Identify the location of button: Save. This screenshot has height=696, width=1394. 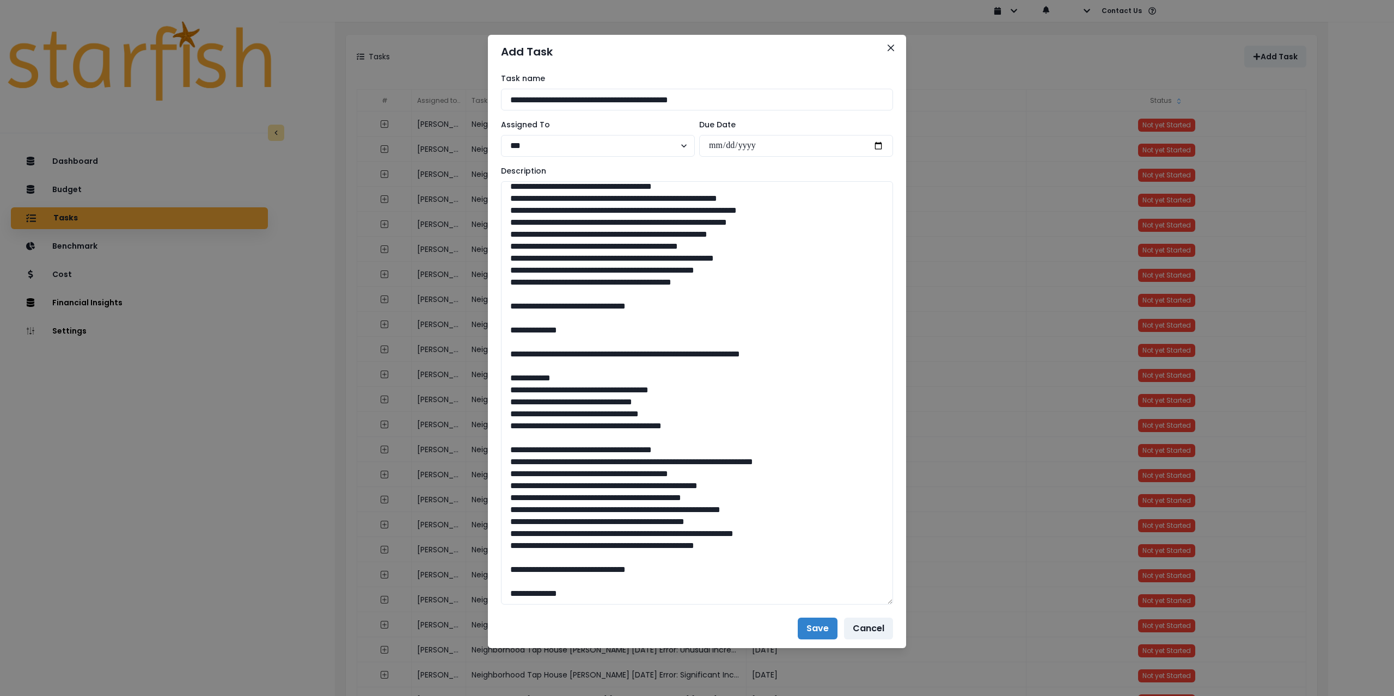
(817, 629).